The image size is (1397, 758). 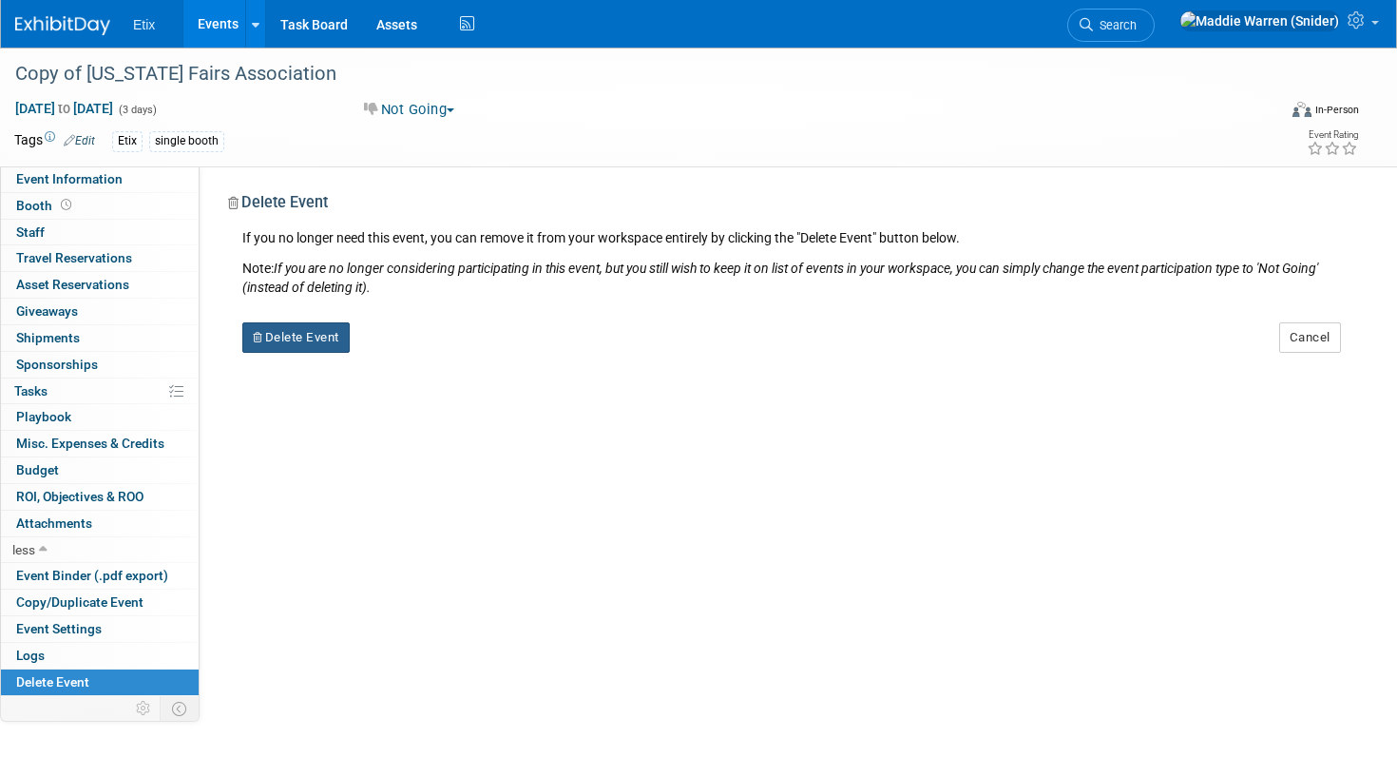 What do you see at coordinates (100, 337) in the screenshot?
I see `a: Shipments` at bounding box center [100, 337].